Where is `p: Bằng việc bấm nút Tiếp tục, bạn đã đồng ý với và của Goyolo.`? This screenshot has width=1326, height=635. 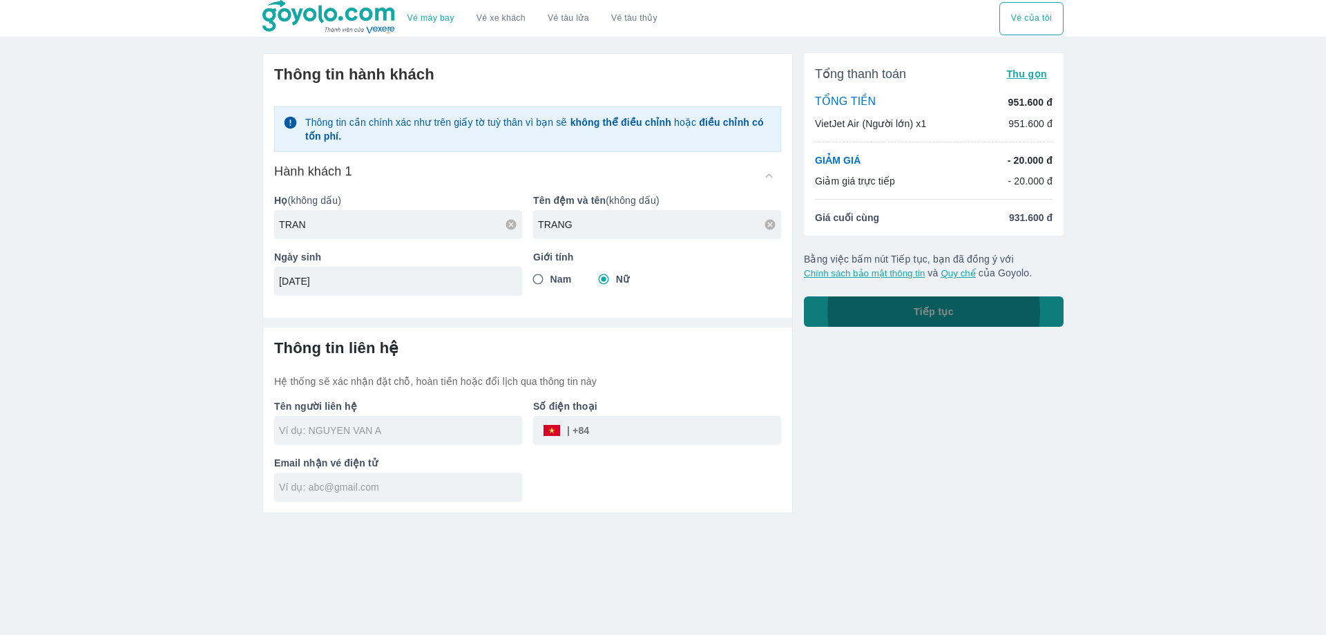
p: Bằng việc bấm nút Tiếp tục, bạn đã đồng ý với và của Goyolo. is located at coordinates (934, 266).